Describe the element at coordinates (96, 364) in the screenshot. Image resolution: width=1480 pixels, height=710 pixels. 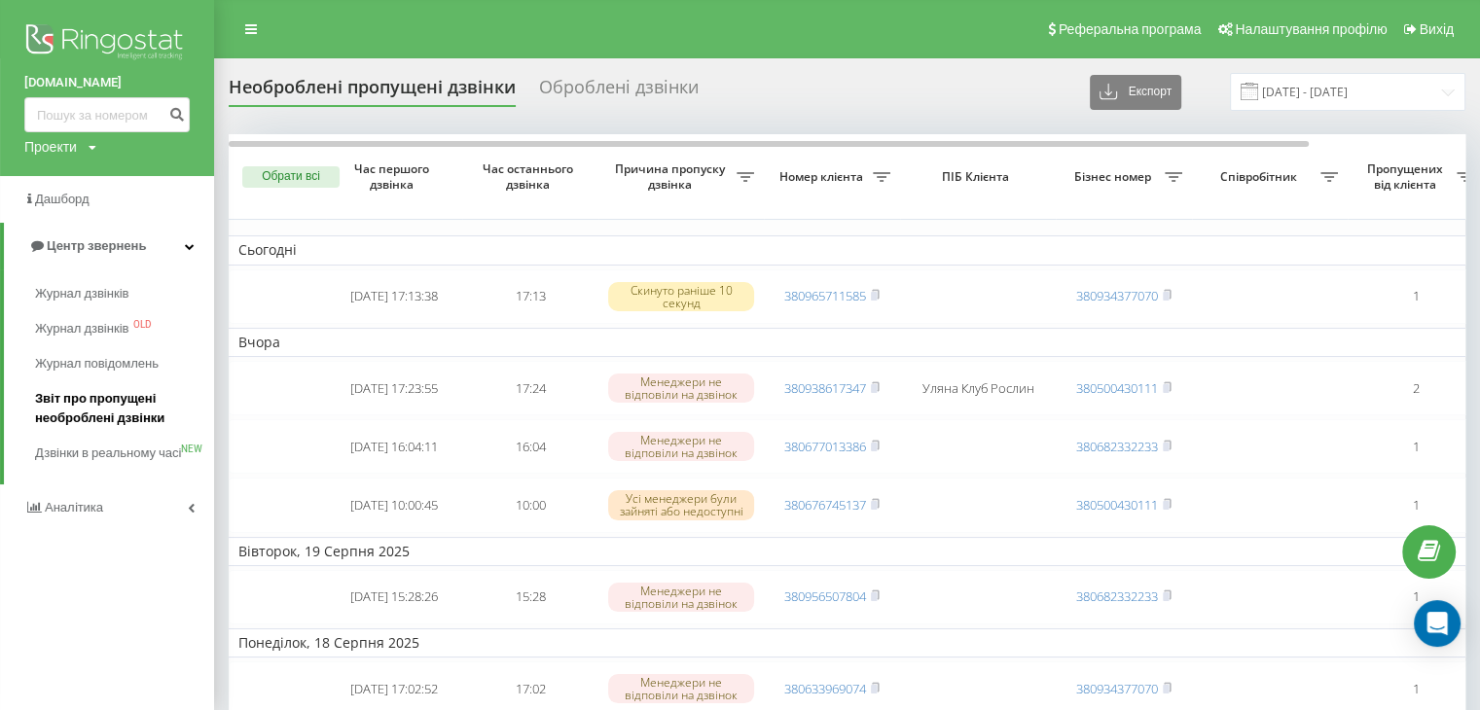
I see `span: Журнал повідомлень` at that location.